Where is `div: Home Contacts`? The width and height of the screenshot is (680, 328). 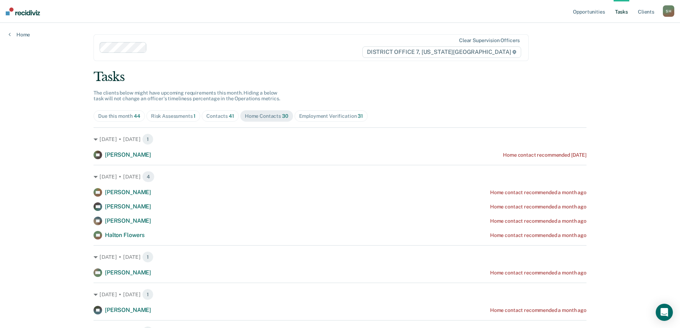
div: Home Contacts is located at coordinates (267, 116).